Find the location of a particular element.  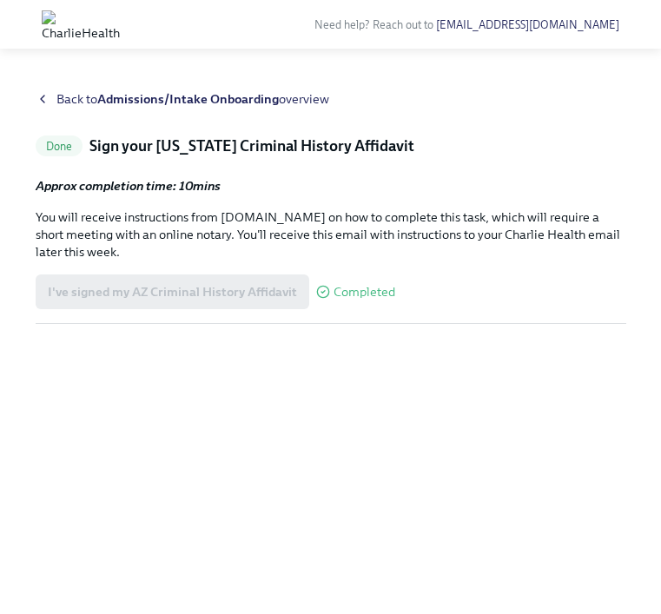

strong: Admissions/Intake Onboarding is located at coordinates (188, 99).